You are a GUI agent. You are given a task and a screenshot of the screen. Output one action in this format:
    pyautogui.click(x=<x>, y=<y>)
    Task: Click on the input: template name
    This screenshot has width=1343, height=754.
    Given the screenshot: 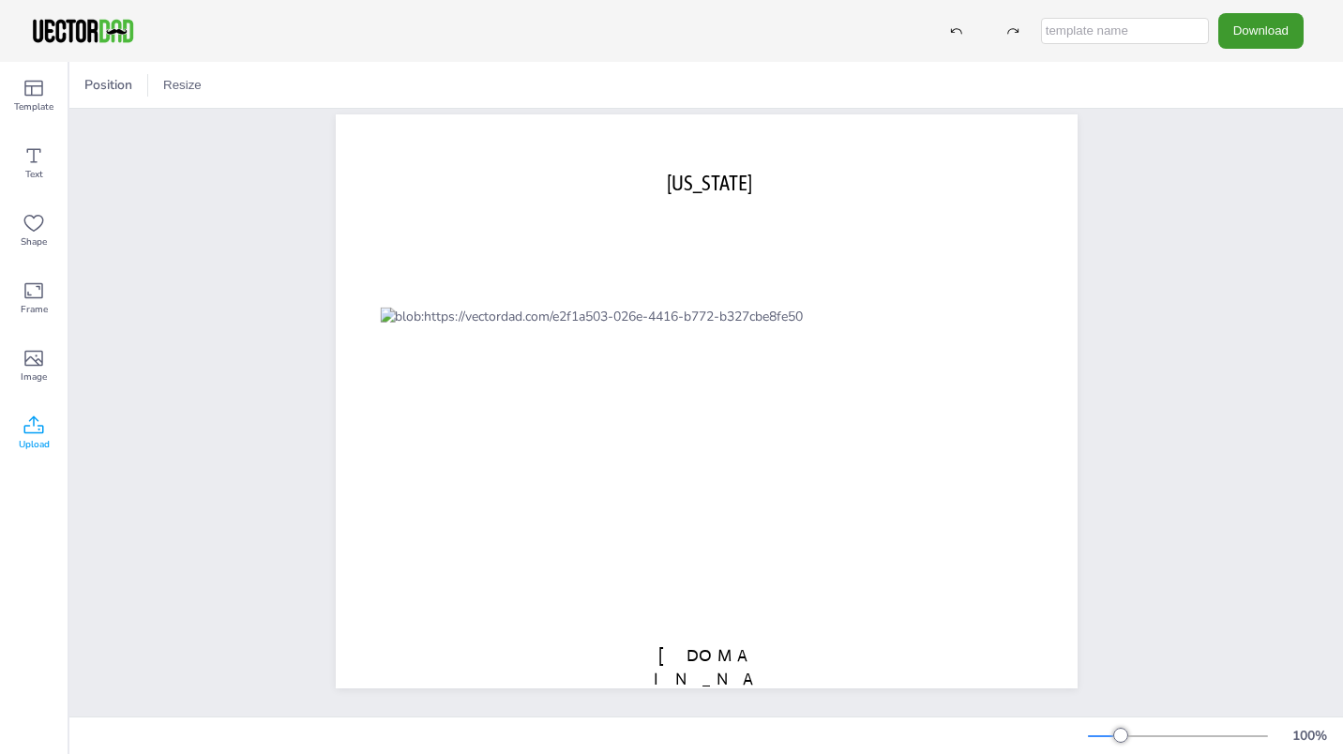 What is the action you would take?
    pyautogui.click(x=1124, y=31)
    